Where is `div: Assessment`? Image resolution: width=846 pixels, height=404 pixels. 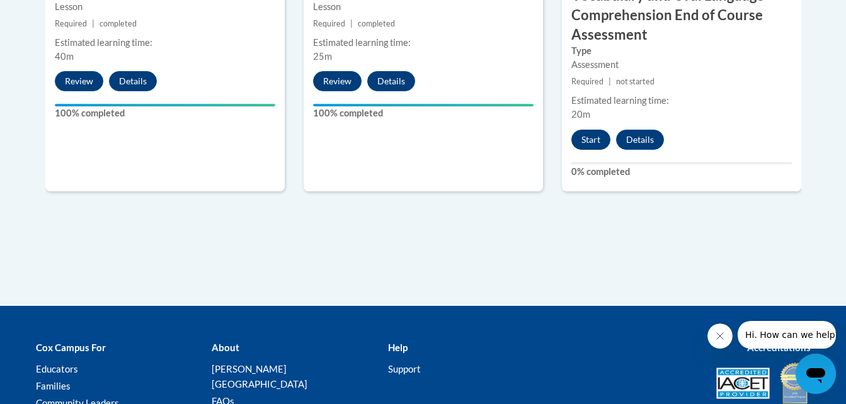 div: Assessment is located at coordinates (681, 65).